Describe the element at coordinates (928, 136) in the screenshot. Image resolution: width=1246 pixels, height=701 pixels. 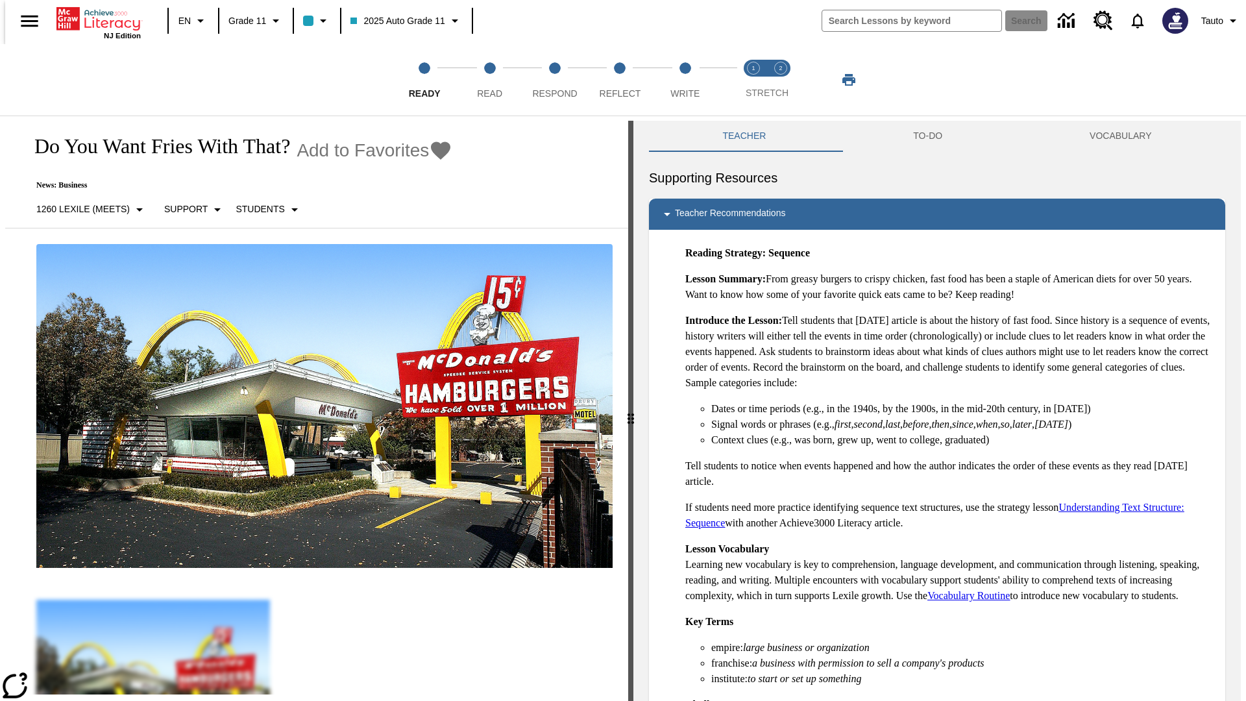
I see `button: TO-DO` at that location.